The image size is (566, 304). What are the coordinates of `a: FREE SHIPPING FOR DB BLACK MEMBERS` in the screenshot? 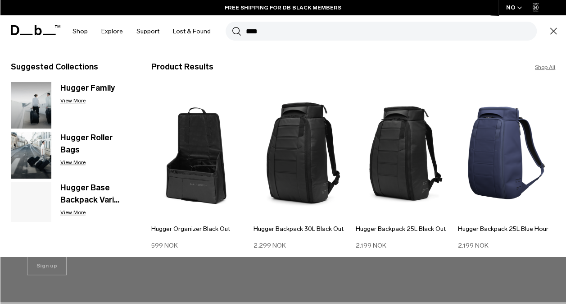 It's located at (283, 8).